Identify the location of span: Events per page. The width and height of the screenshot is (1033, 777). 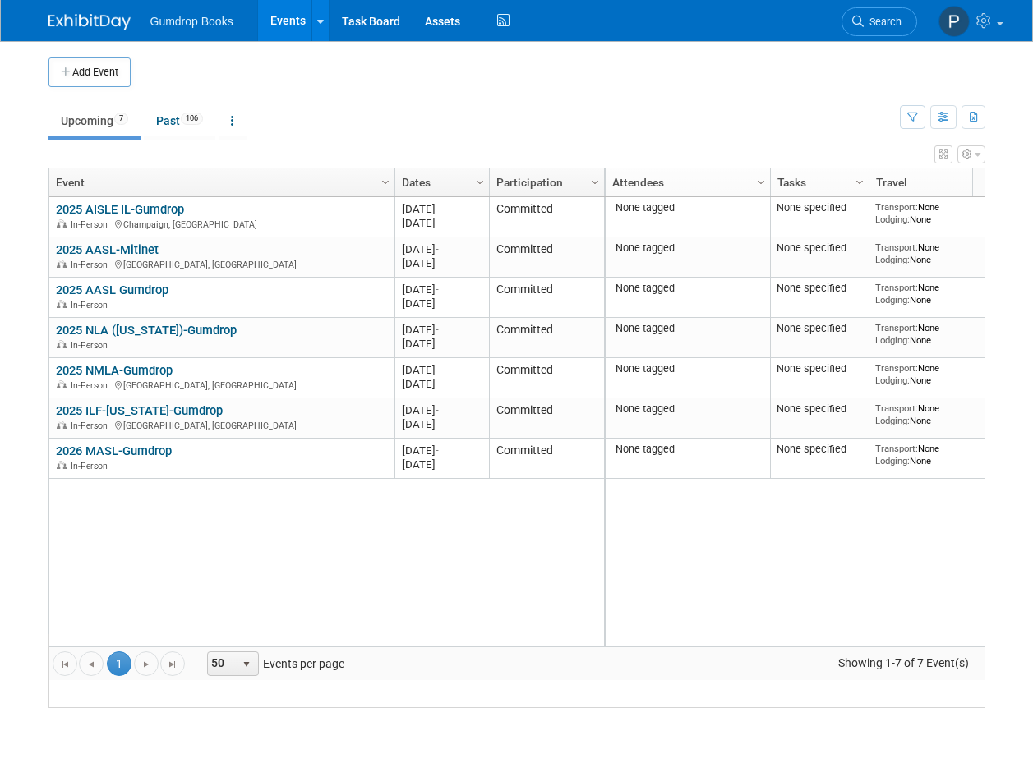
(273, 664).